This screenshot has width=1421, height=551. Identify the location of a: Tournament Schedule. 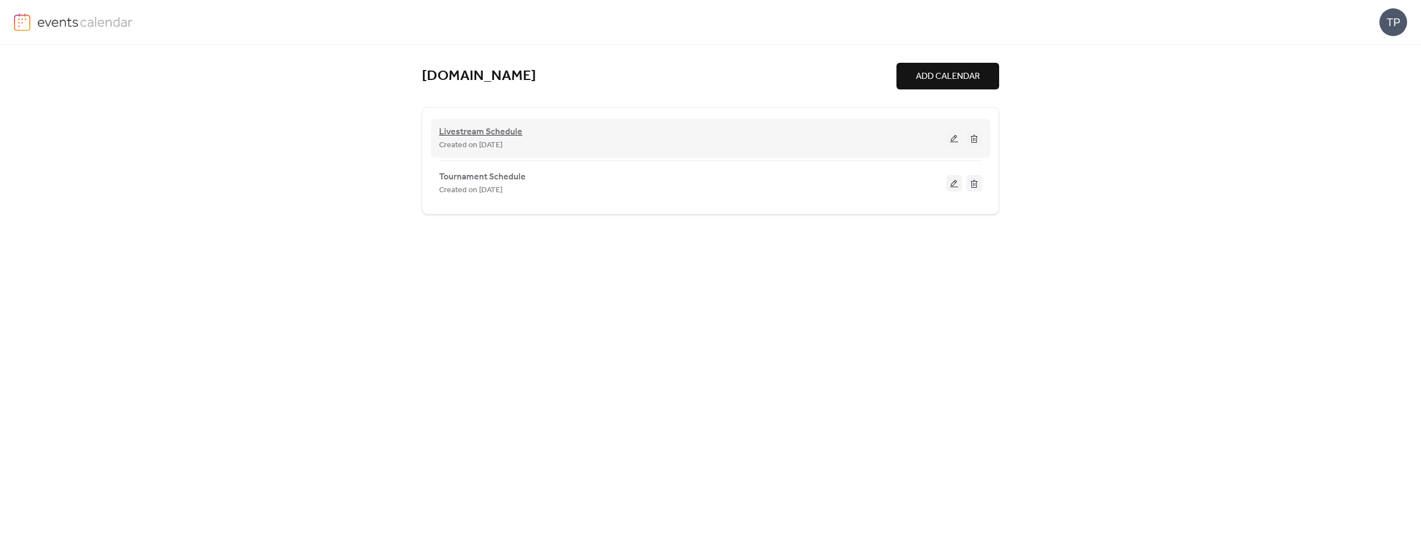
(482, 177).